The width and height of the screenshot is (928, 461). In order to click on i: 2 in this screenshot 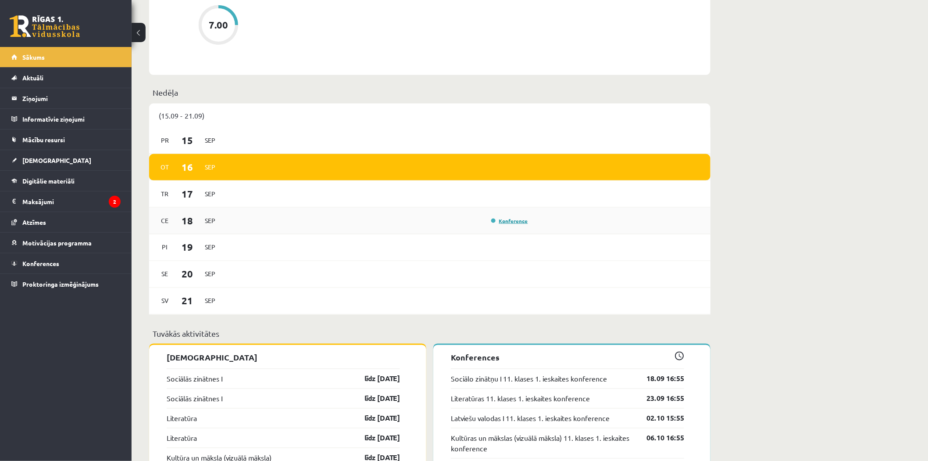, I will do `click(114, 201)`.